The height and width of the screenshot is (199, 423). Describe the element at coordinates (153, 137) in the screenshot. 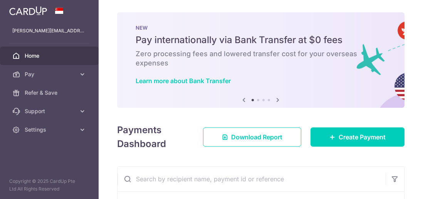

I see `h4: Payments Dashboard` at that location.